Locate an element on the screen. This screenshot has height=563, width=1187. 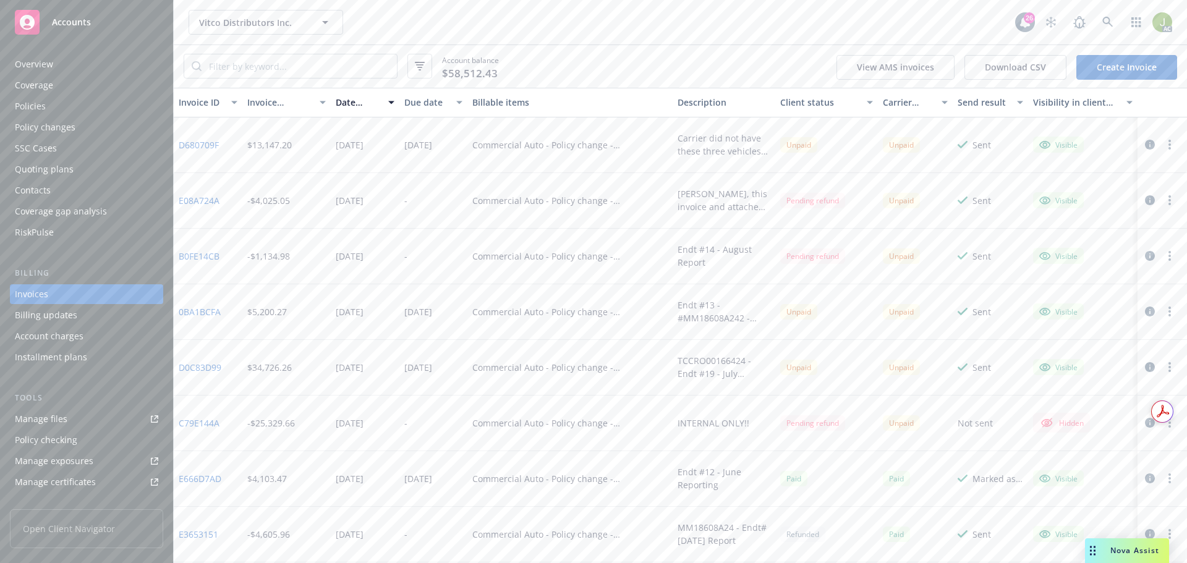
a: Coverage gap analysis is located at coordinates (87, 211).